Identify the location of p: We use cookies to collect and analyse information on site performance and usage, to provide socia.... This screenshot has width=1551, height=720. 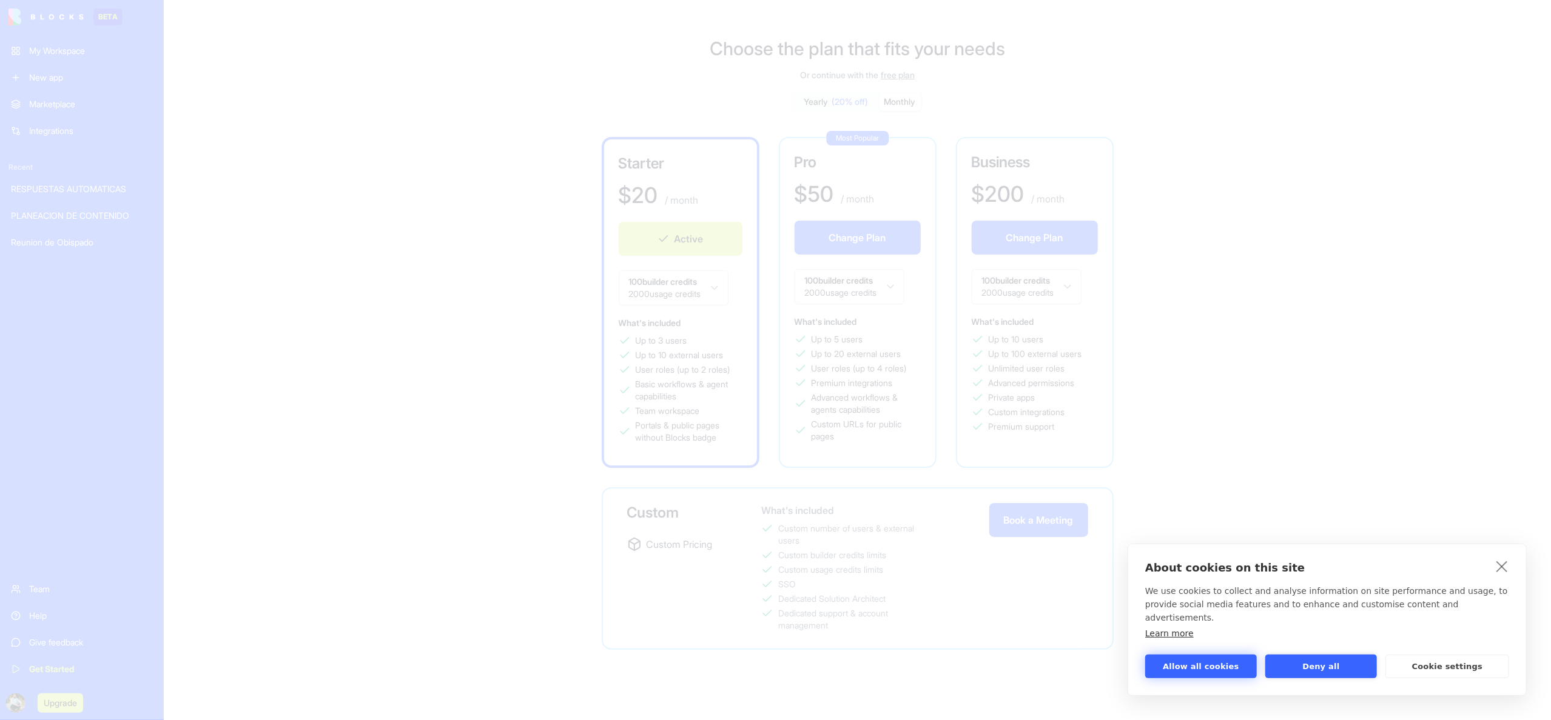
(1327, 605).